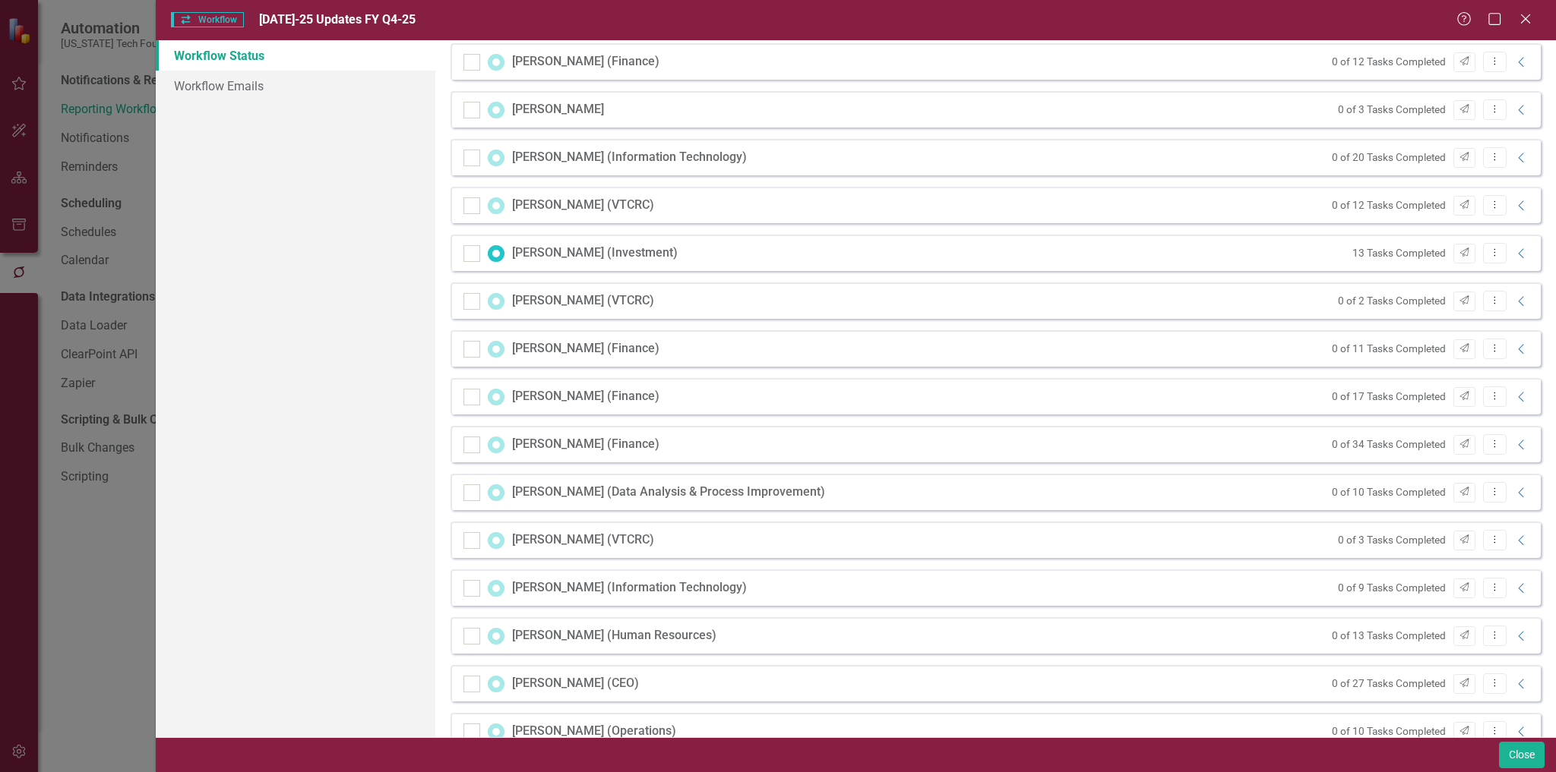 This screenshot has height=772, width=1556. What do you see at coordinates (1389, 397) in the screenshot?
I see `small: 0 of 17 Tasks Completed` at bounding box center [1389, 397].